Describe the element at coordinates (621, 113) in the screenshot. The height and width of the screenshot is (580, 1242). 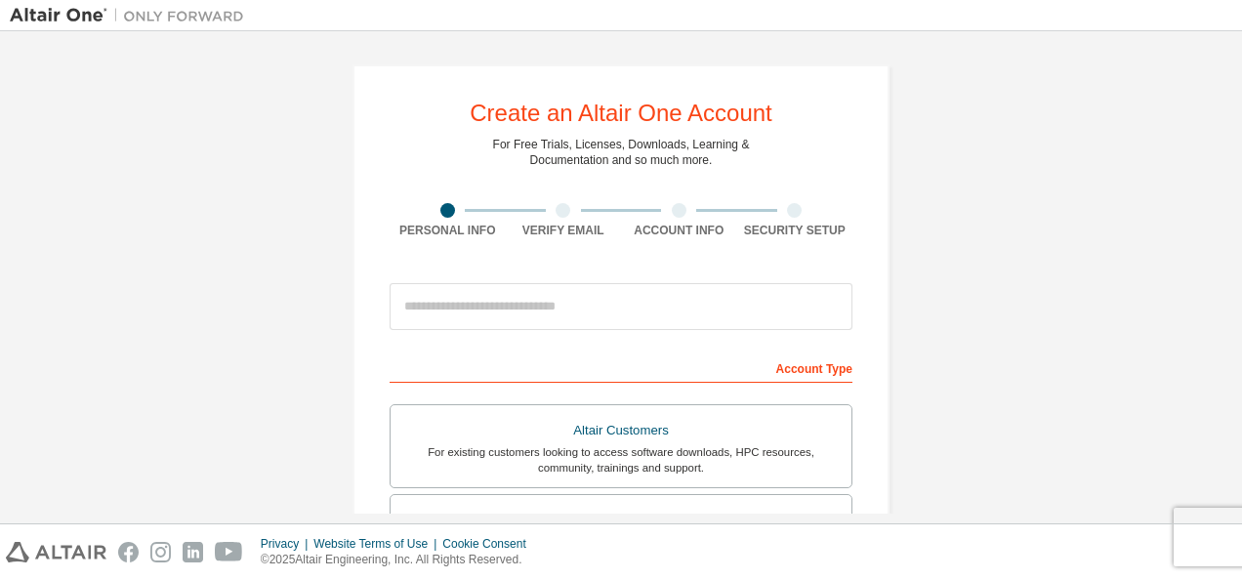
I see `div: Create an Altair One Account` at that location.